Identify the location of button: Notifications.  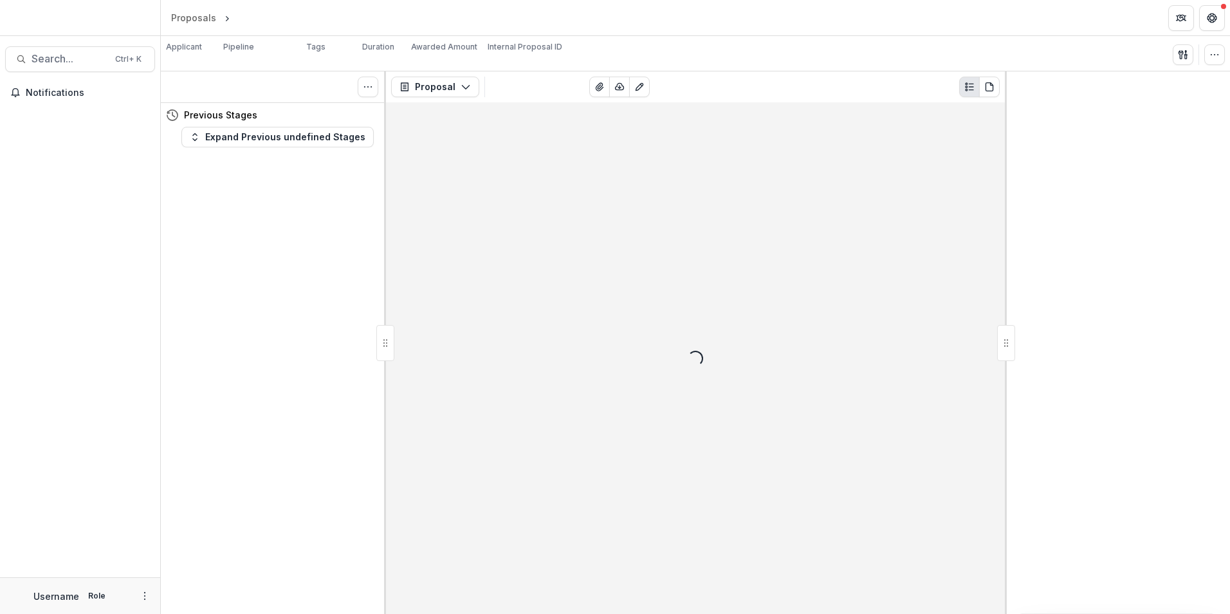
(80, 93).